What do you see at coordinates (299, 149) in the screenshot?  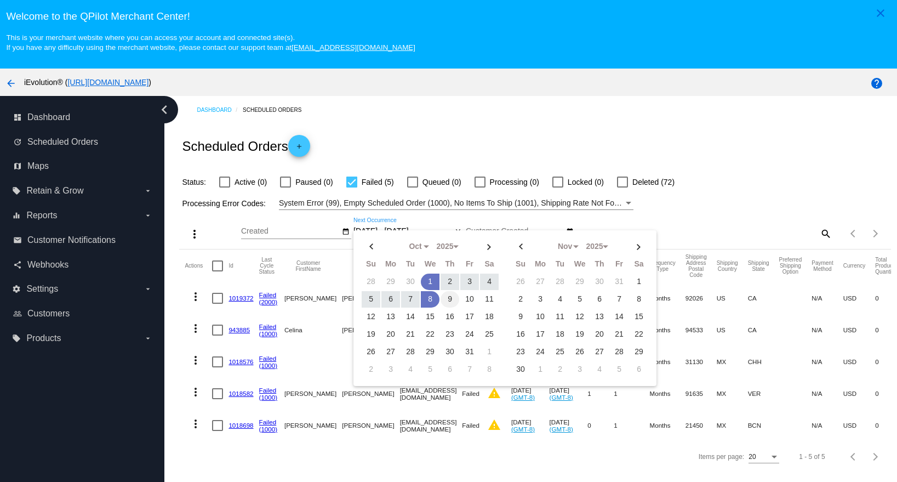 I see `mat-icon: add` at bounding box center [299, 149].